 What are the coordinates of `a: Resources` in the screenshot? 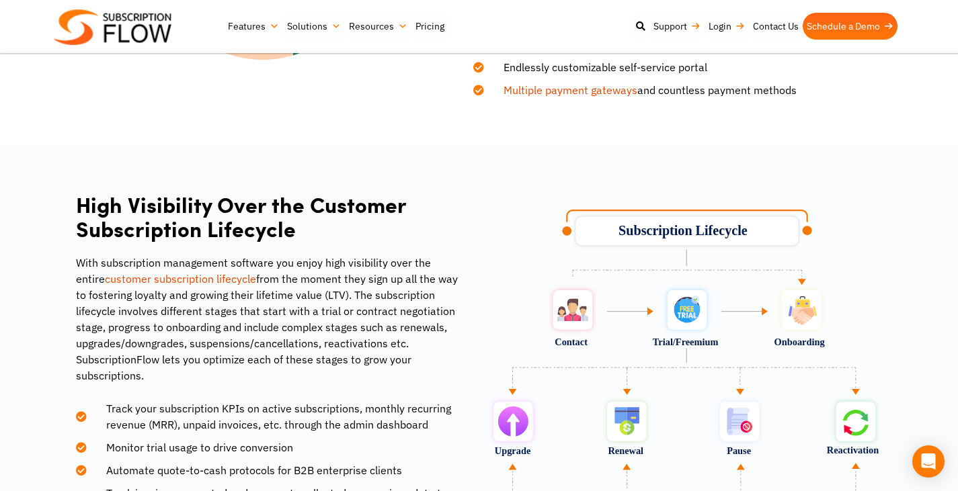 It's located at (378, 26).